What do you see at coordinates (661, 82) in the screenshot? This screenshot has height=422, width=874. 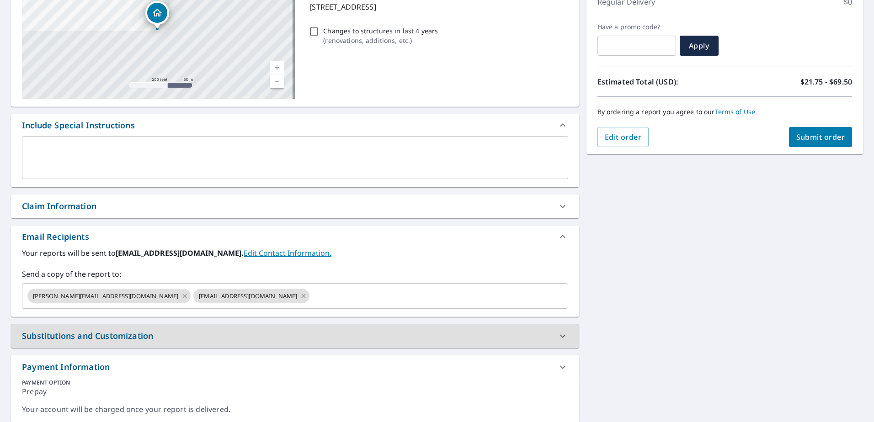 I see `p: Estimated Total (USD):` at bounding box center [661, 82].